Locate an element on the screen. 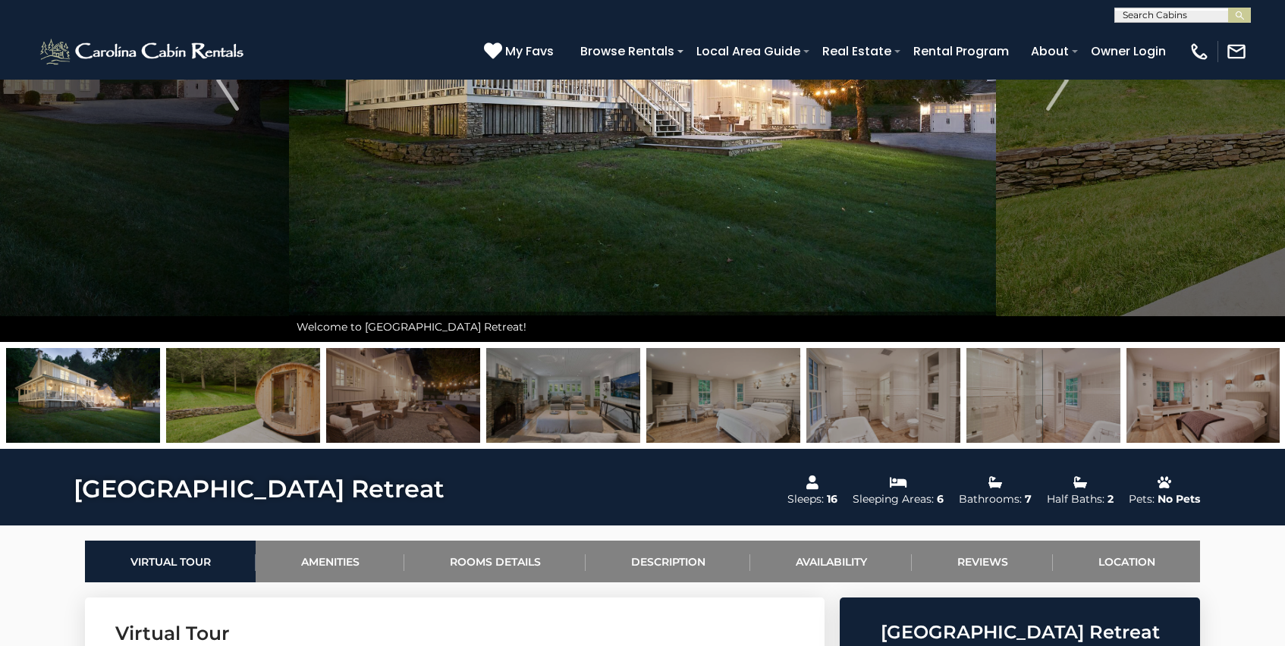 This screenshot has height=646, width=1285. img: 166977895 is located at coordinates (83, 395).